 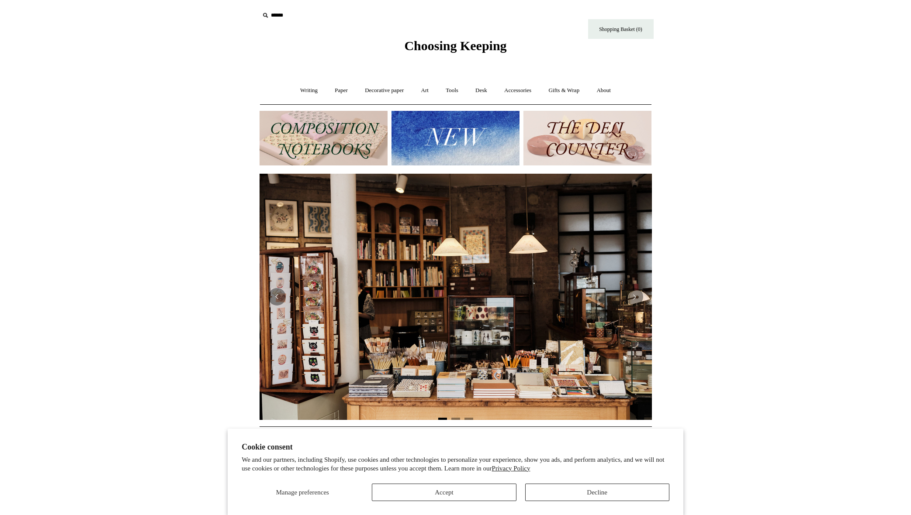 I want to click on img: New.jpg__PID:f73bdf93-380a-4a35-bcfe-7823039498e1, so click(x=455, y=138).